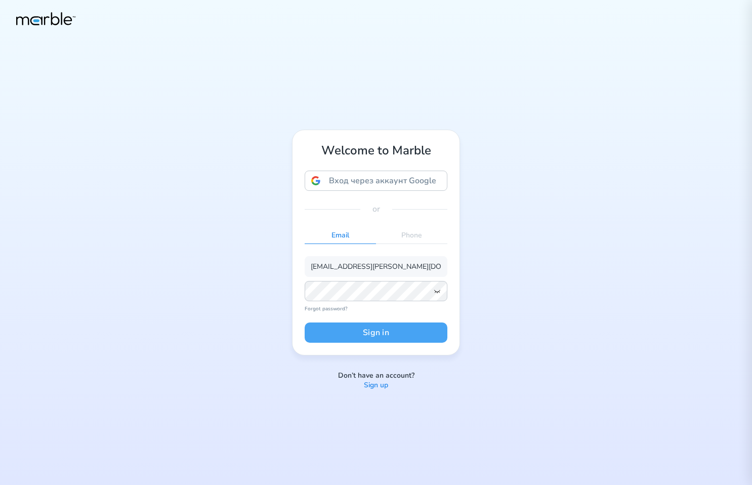  Describe the element at coordinates (340, 235) in the screenshot. I see `p: Email` at that location.